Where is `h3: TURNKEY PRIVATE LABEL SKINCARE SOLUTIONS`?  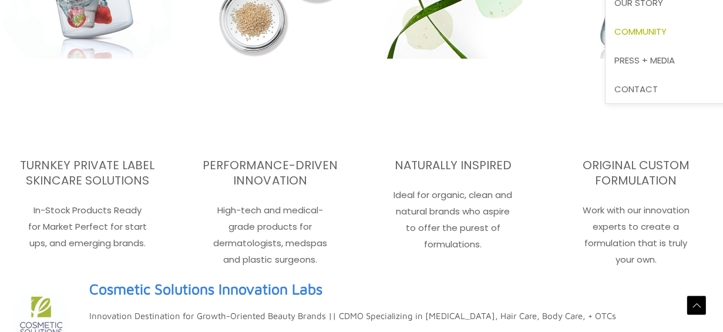
h3: TURNKEY PRIVATE LABEL SKINCARE SOLUTIONS is located at coordinates (87, 173).